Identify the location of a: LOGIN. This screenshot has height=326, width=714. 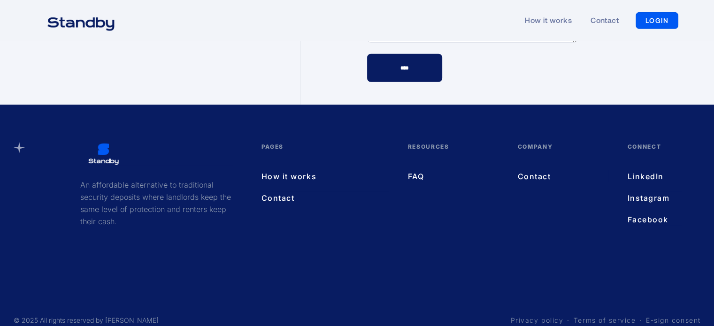
(656, 21).